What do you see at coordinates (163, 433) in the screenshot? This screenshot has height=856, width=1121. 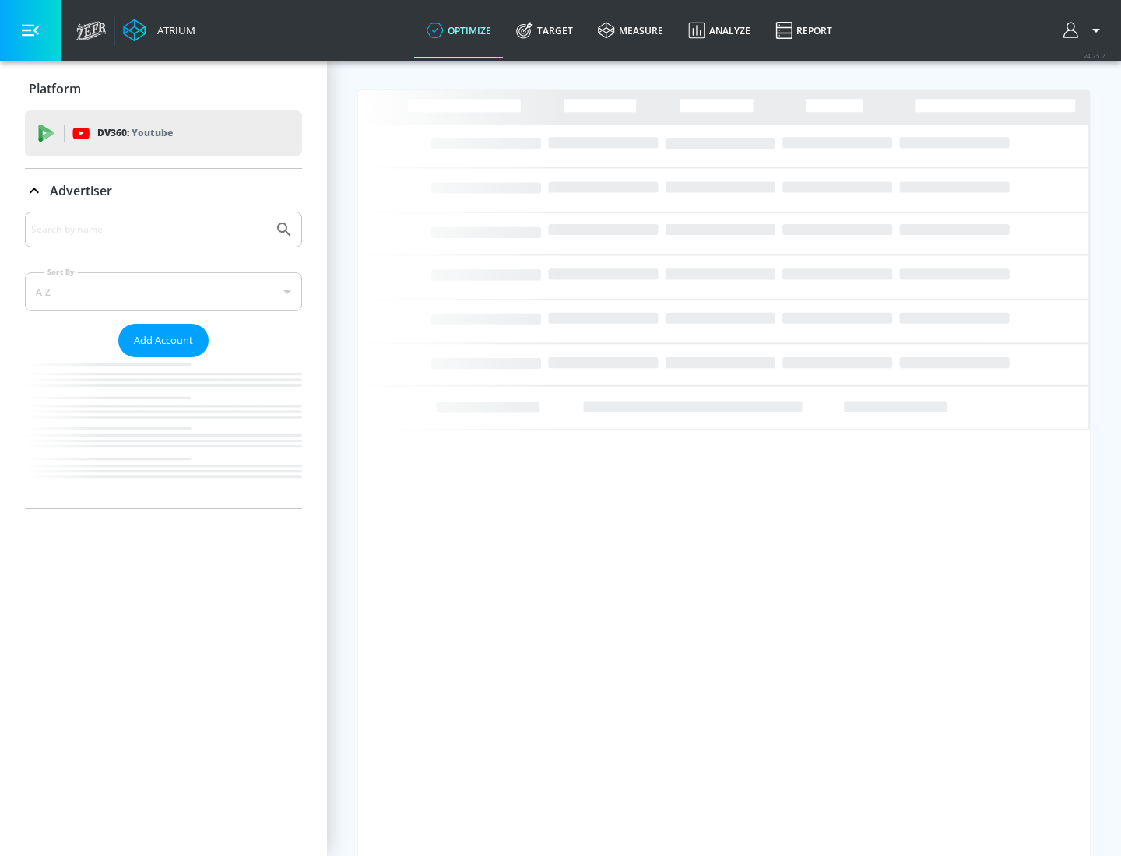 I see `nav: list of Advertiser` at bounding box center [163, 433].